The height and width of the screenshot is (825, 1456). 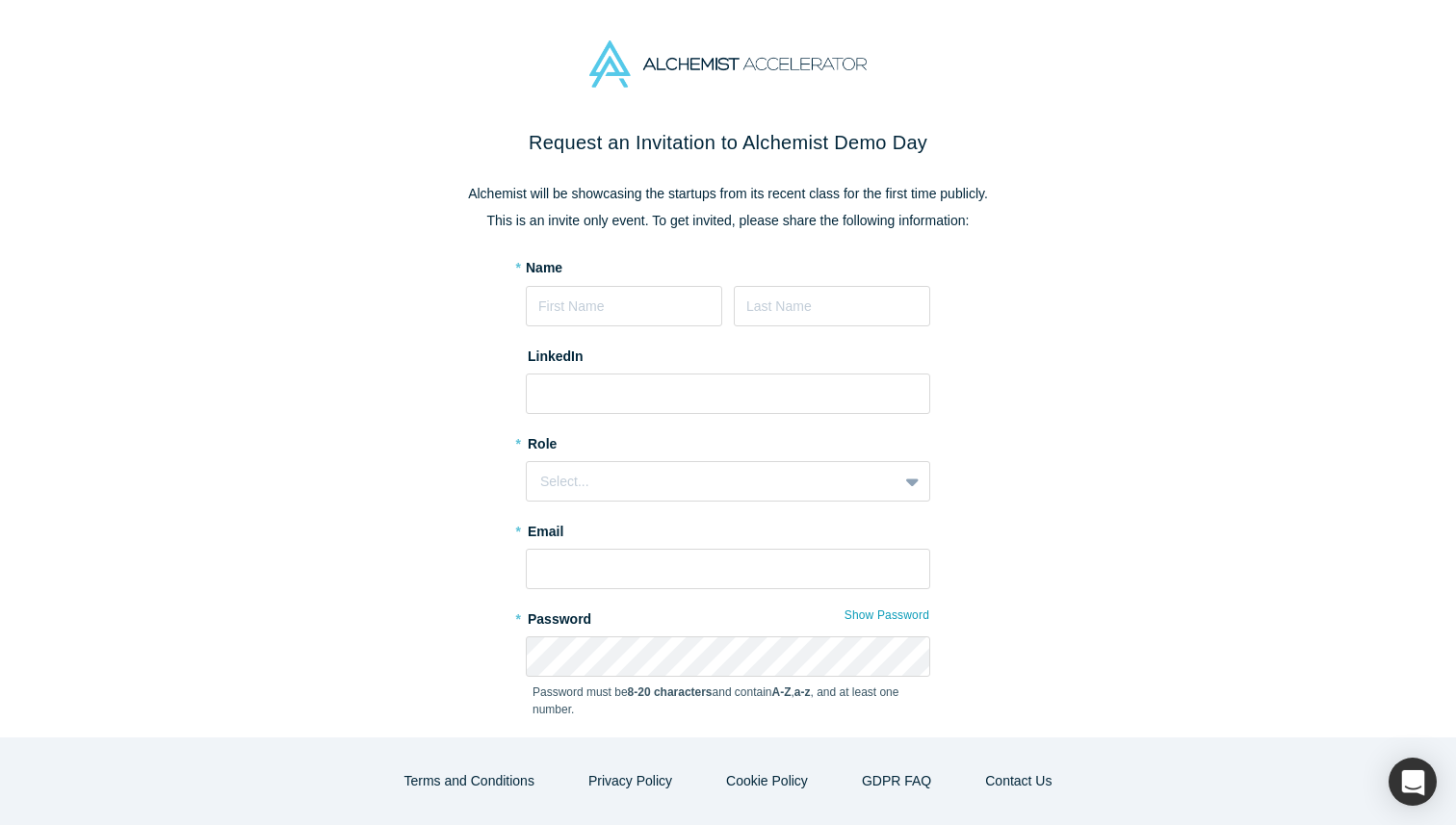 What do you see at coordinates (1018, 781) in the screenshot?
I see `a: Contact Us` at bounding box center [1018, 781].